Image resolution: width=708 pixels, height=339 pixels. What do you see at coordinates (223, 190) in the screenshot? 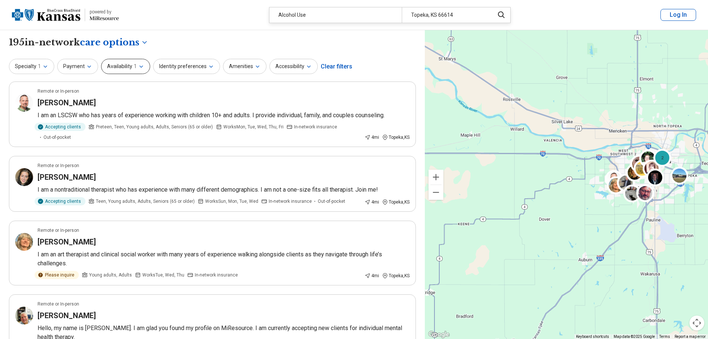
I see `p: I am a nontraditional therapist who has experience with many different demographics. I am not a o...` at bounding box center [223, 190].